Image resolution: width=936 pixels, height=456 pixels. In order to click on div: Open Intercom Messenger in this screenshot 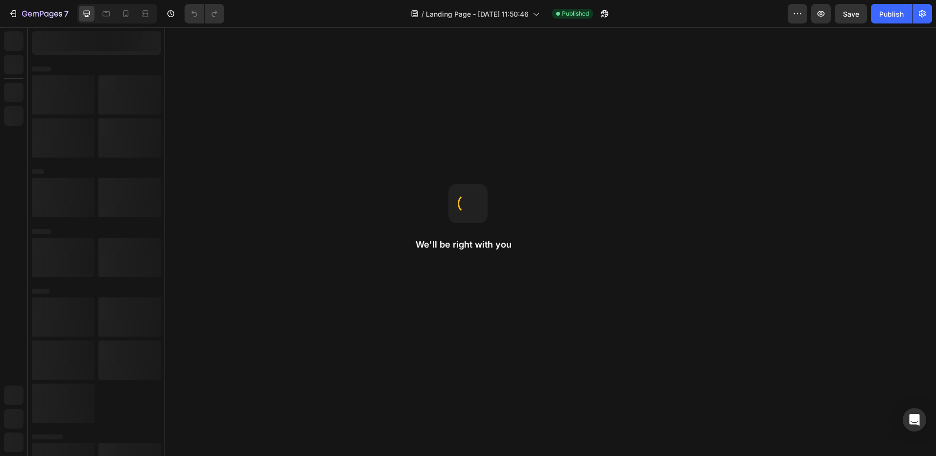, I will do `click(914, 420)`.